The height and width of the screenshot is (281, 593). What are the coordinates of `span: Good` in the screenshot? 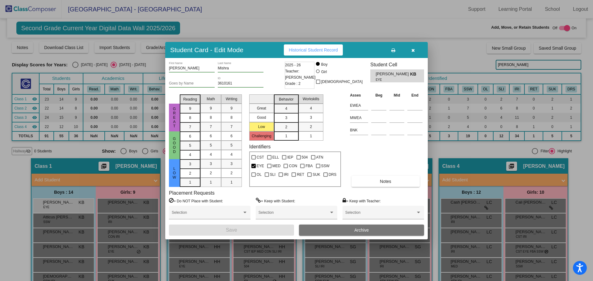 It's located at (174, 145).